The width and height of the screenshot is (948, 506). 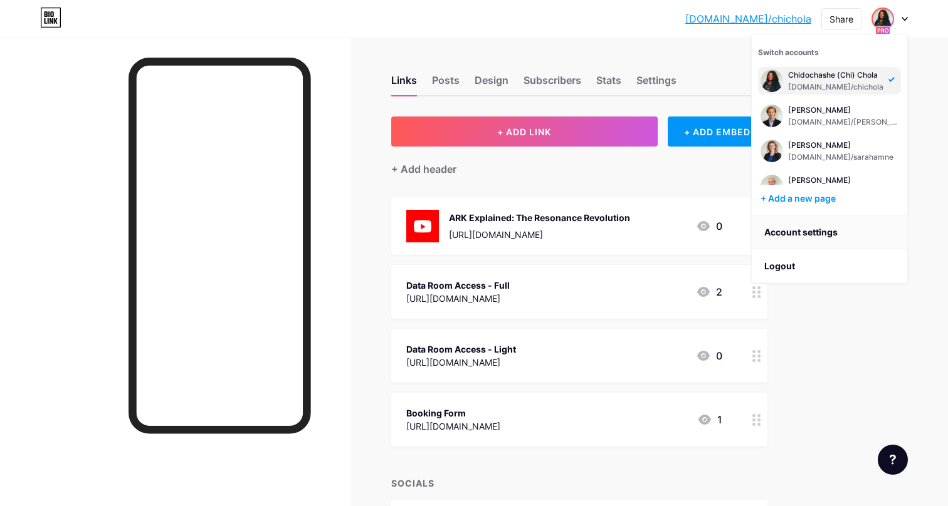 What do you see at coordinates (422, 226) in the screenshot?
I see `img: ARK Explained: The Resonance Revolution` at bounding box center [422, 226].